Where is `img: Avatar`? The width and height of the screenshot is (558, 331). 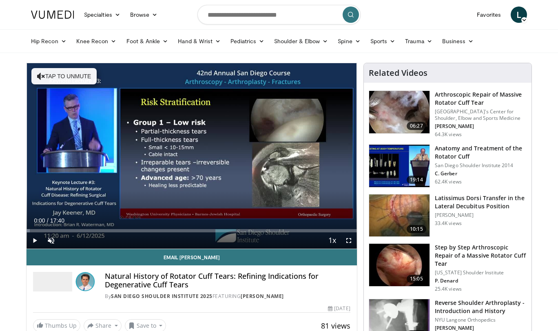 img: Avatar is located at coordinates (85, 282).